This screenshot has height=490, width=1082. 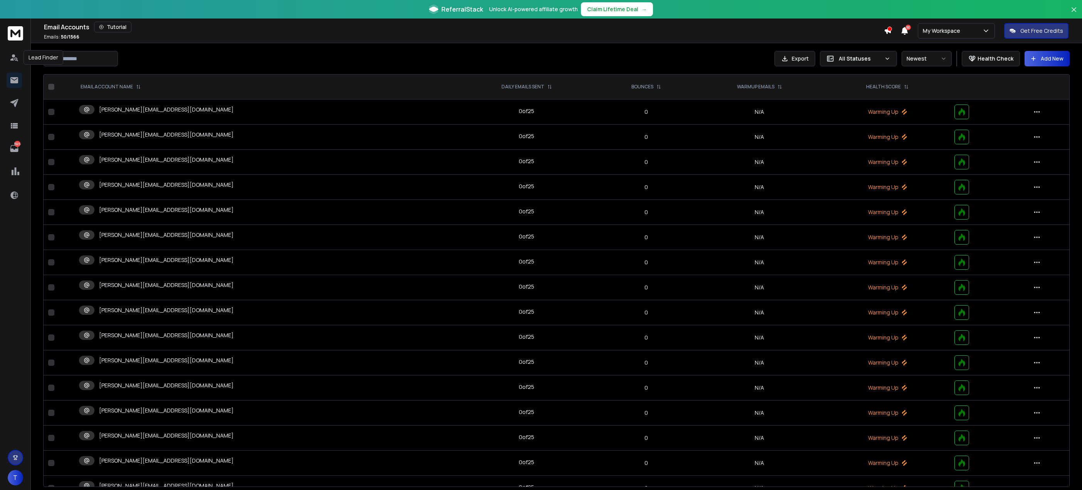 What do you see at coordinates (15, 477) in the screenshot?
I see `button: T` at bounding box center [15, 477].